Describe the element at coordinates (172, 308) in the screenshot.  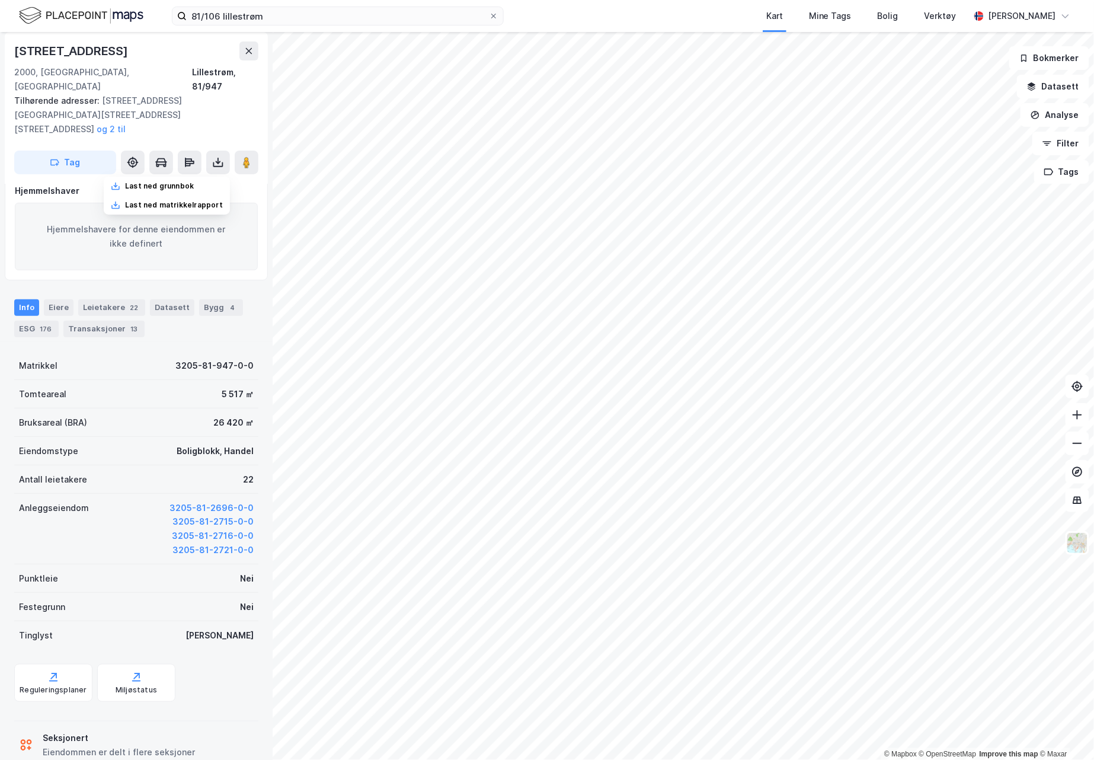
I see `div: Datasett` at that location.